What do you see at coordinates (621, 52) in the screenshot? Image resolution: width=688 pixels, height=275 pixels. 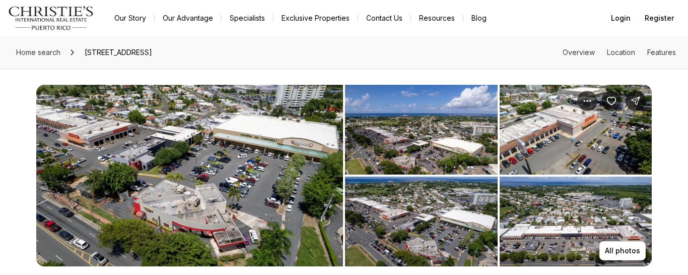 I see `a: Skip to: Location` at bounding box center [621, 52].